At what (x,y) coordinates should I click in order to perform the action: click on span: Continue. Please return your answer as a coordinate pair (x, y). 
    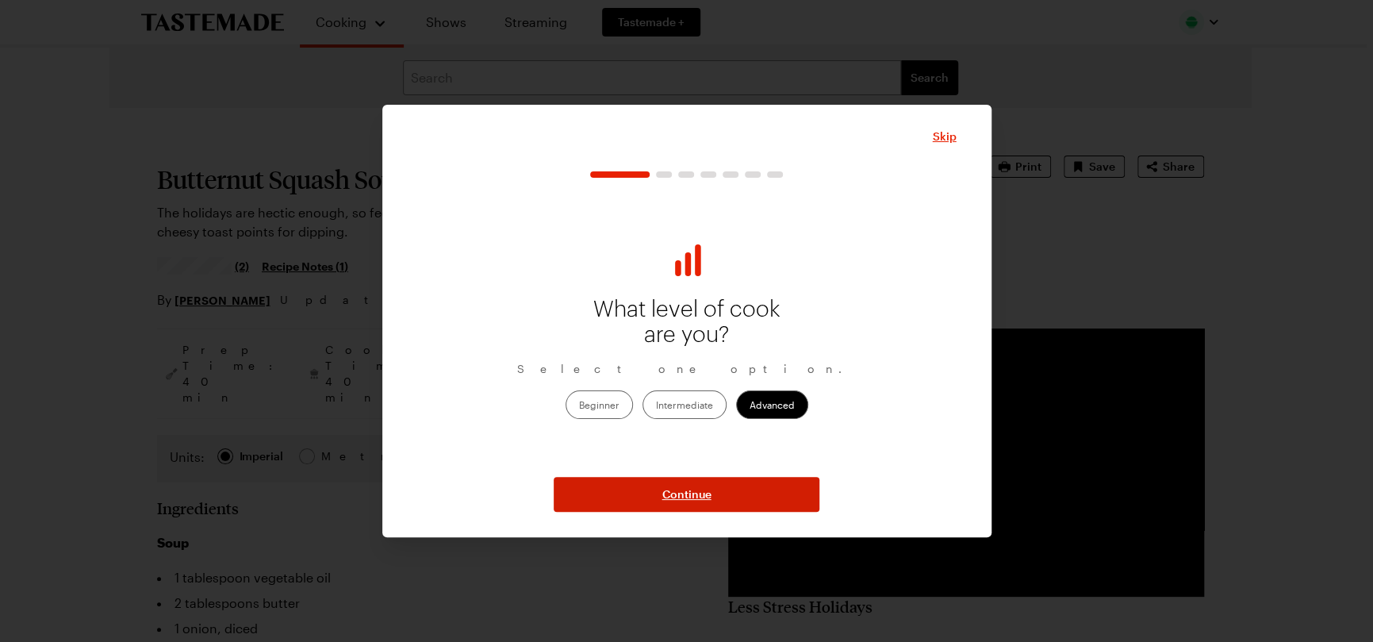
    Looking at the image, I should click on (687, 494).